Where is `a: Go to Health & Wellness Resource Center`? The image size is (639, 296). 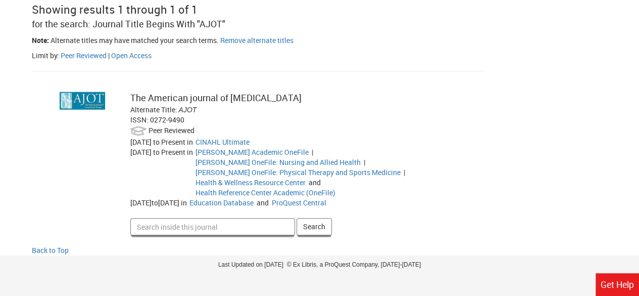
a: Go to Health & Wellness Resource Center is located at coordinates (251, 182).